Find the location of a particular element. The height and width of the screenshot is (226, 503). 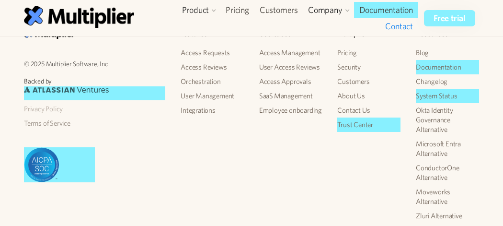

p: © 2025 Multiplier Software, Inc. is located at coordinates (94, 63).